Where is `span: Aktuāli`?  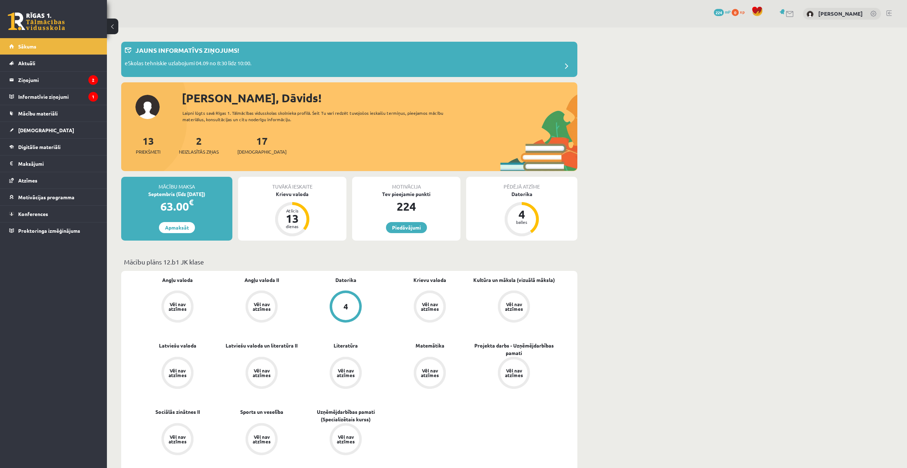
span: Aktuāli is located at coordinates (27, 63).